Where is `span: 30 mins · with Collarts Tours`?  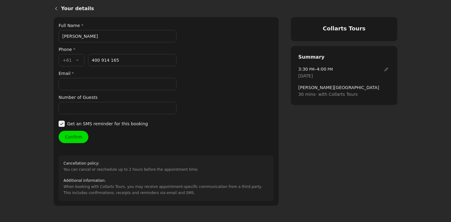
span: 30 mins · with Collarts Tours is located at coordinates (344, 94).